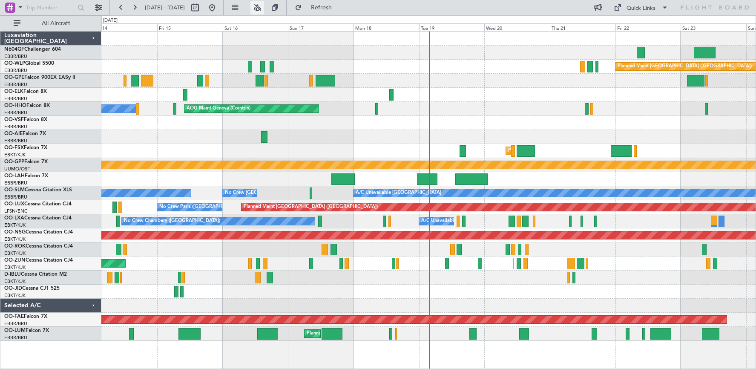  I want to click on span: OO-LXA, so click(14, 218).